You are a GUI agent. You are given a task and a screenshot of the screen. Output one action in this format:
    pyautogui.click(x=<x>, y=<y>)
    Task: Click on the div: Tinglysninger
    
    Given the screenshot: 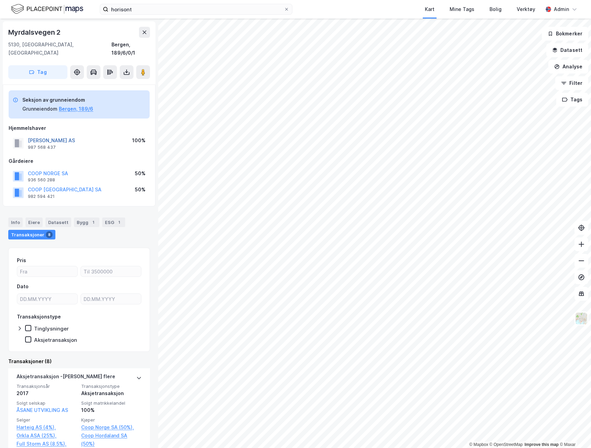 What is the action you would take?
    pyautogui.click(x=51, y=329)
    